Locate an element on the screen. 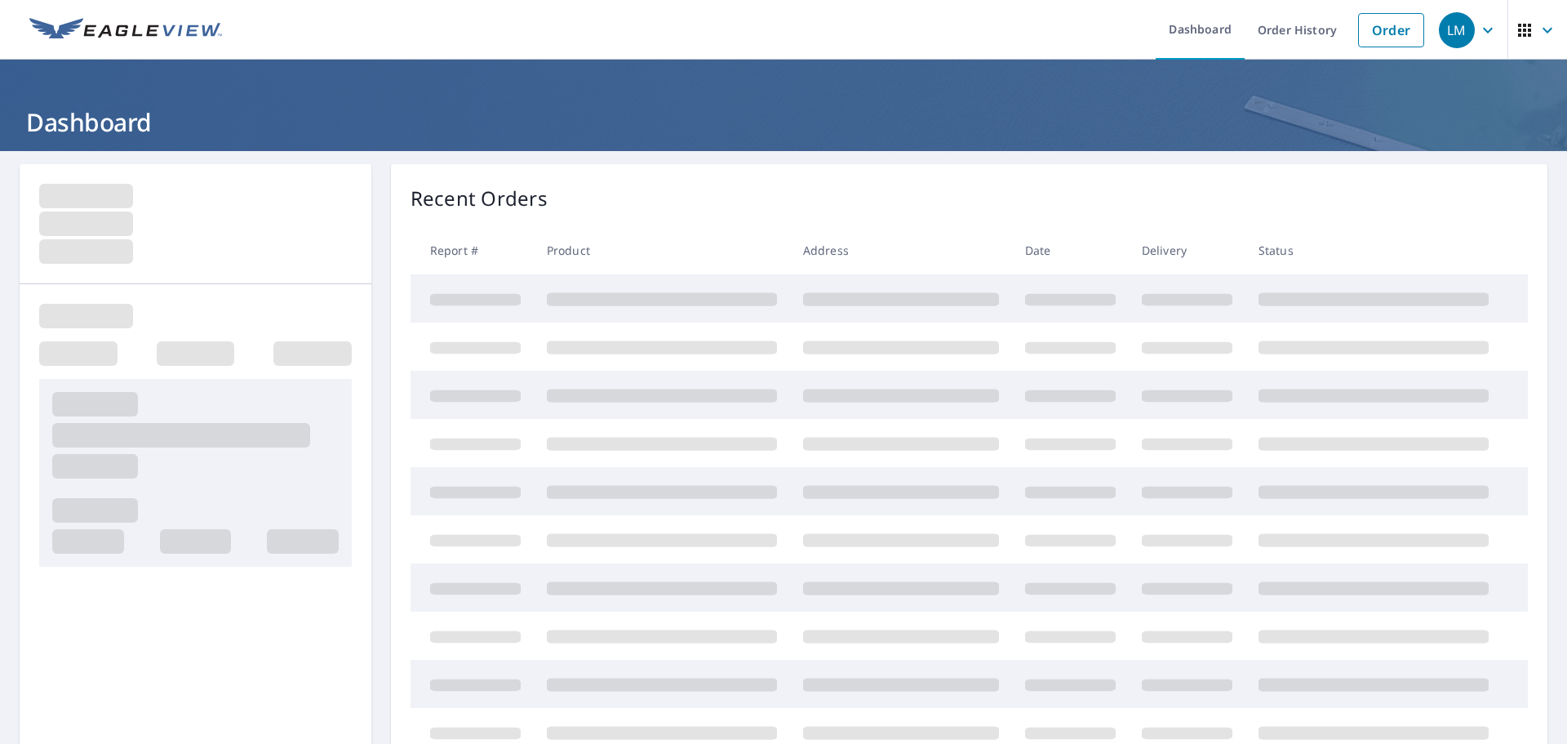 The width and height of the screenshot is (1567, 744). p: Recent Orders is located at coordinates (479, 198).